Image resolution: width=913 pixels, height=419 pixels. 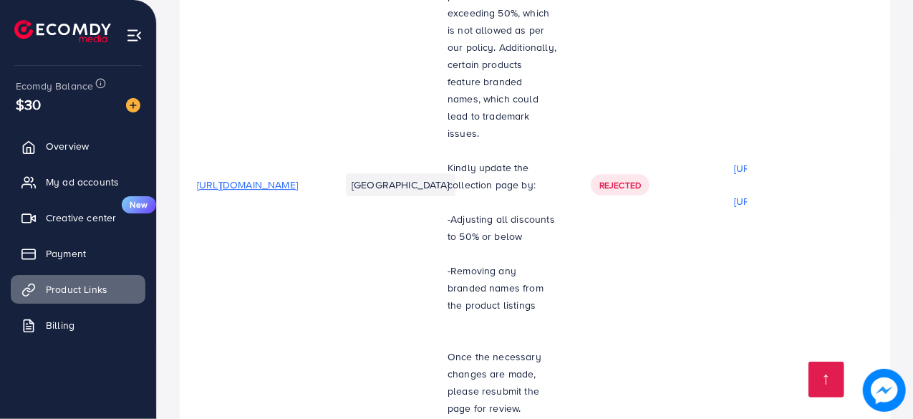 I want to click on a: logo, so click(x=62, y=31).